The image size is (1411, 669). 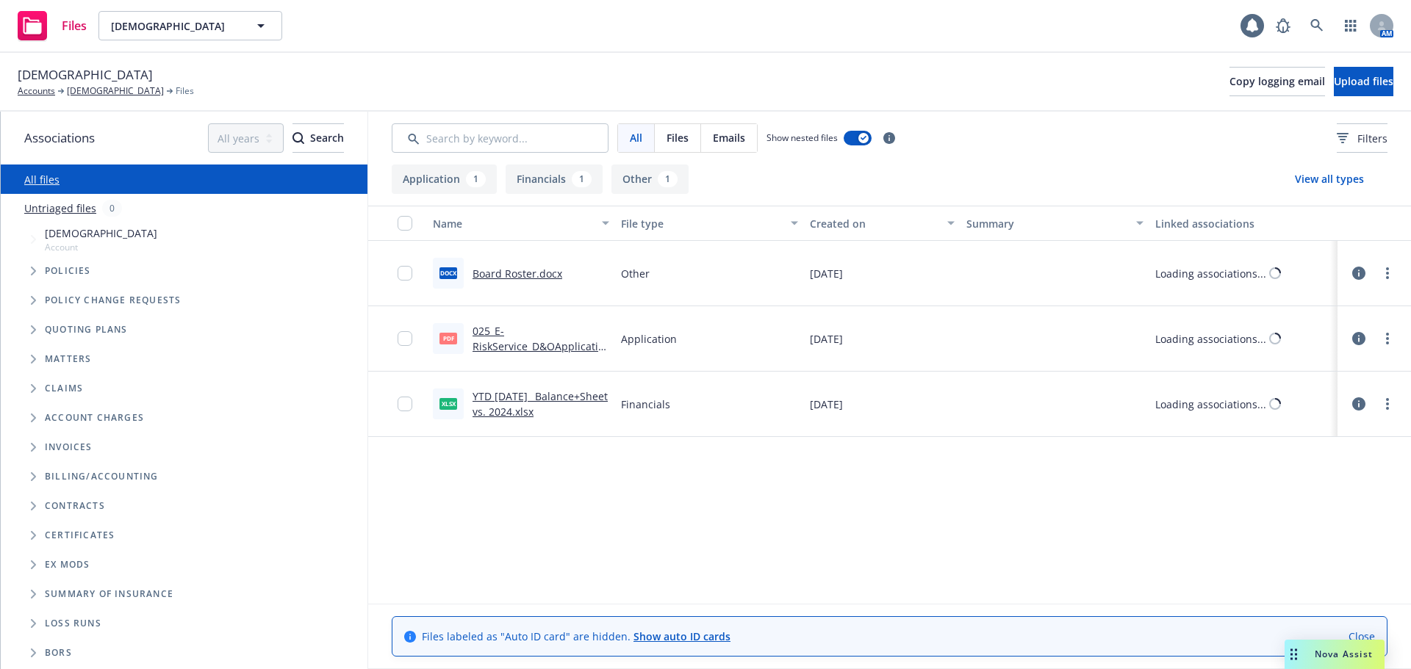 What do you see at coordinates (500, 138) in the screenshot?
I see `input: Search by keyword...` at bounding box center [500, 138].